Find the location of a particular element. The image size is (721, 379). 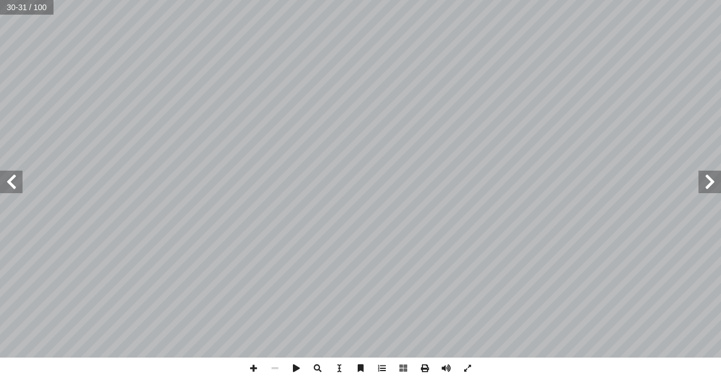

span: يبحث is located at coordinates (318, 369).